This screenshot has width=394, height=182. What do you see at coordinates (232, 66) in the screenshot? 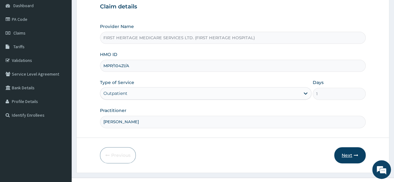
I see `input: Enter HMO ID` at bounding box center [232, 66].